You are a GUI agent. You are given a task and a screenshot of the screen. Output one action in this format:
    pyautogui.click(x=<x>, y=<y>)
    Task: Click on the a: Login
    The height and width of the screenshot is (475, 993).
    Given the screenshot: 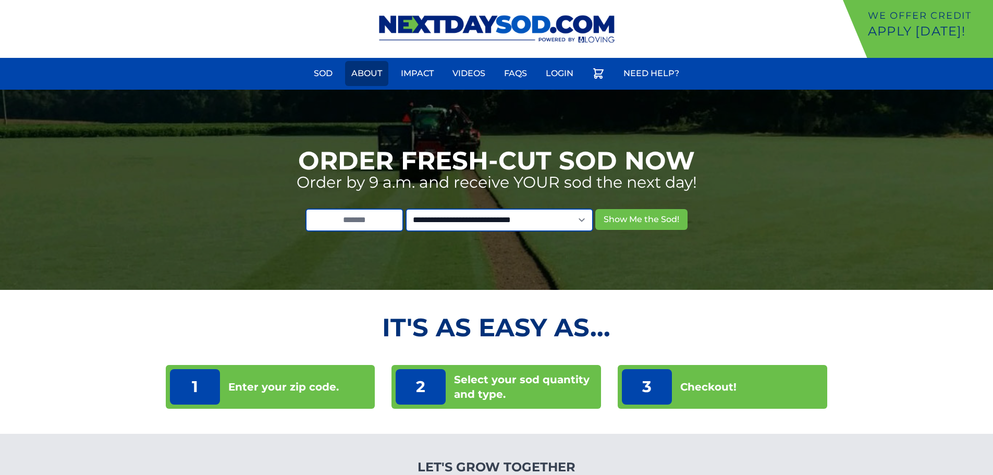 What is the action you would take?
    pyautogui.click(x=559, y=74)
    